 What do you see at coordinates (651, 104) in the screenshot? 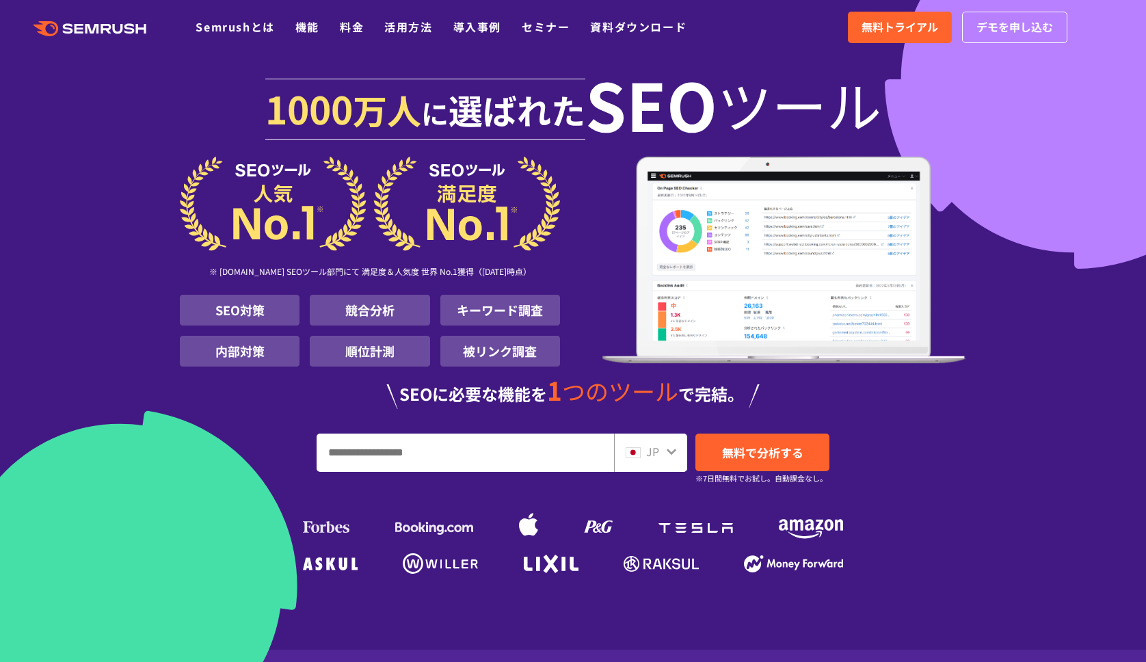
I see `span: SEO` at bounding box center [651, 104].